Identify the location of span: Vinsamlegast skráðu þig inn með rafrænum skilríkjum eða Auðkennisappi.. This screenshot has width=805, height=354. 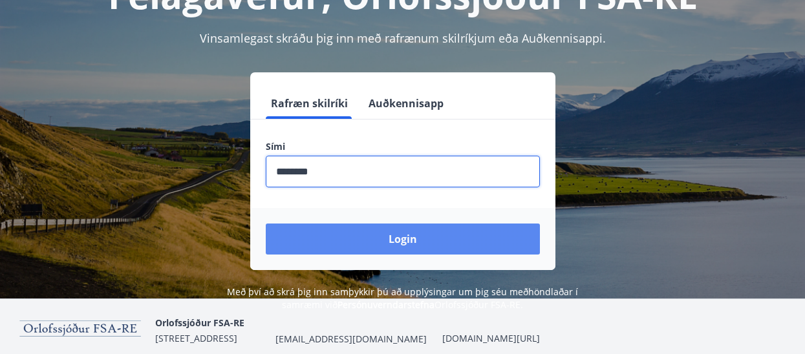
(403, 38).